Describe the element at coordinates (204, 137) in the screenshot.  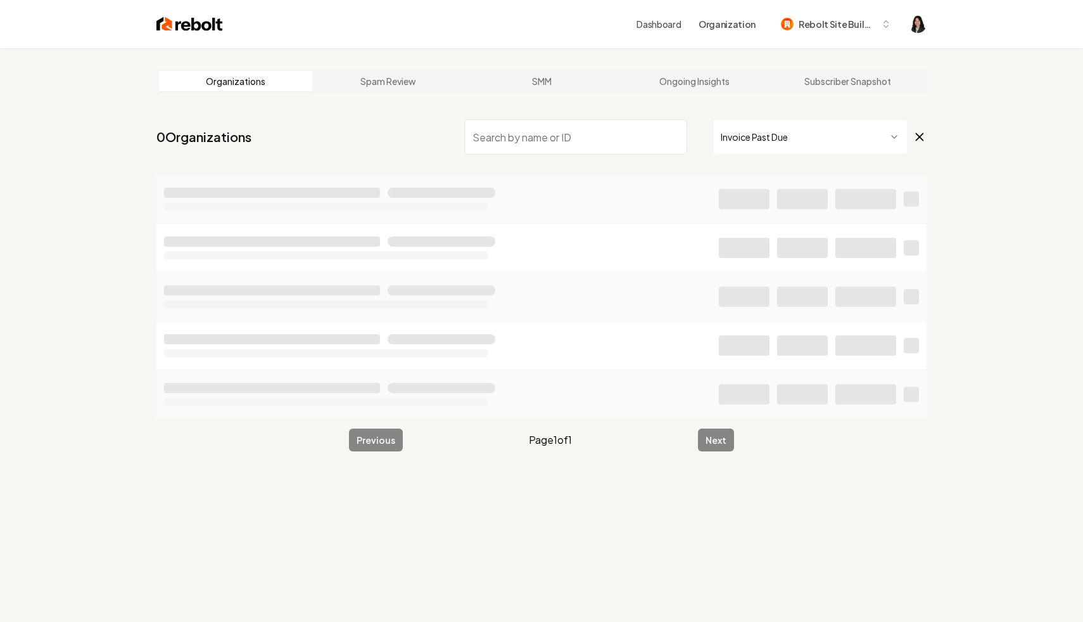
I see `a: 0Organizations` at that location.